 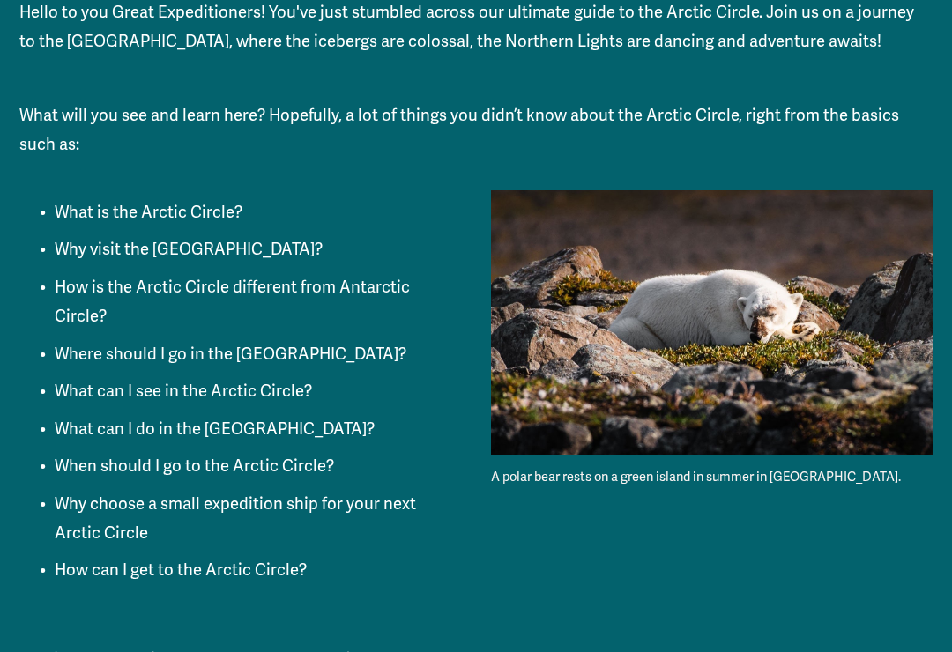 I want to click on p: When should I go to the Arctic Circle?, so click(x=494, y=466).